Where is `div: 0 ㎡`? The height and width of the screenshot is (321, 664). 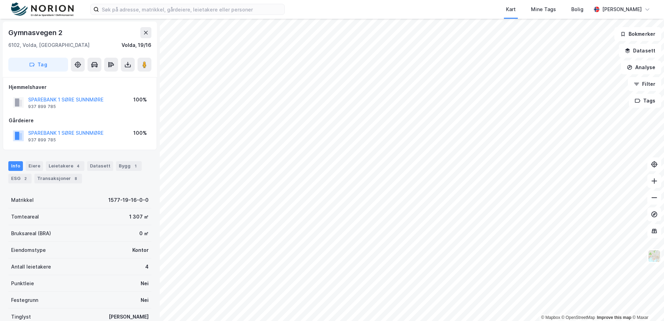
div: 0 ㎡ is located at coordinates (144, 233).